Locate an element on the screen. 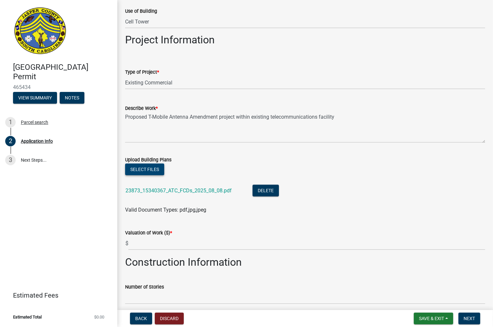 This screenshot has width=493, height=327. button: Delete is located at coordinates (265, 191).